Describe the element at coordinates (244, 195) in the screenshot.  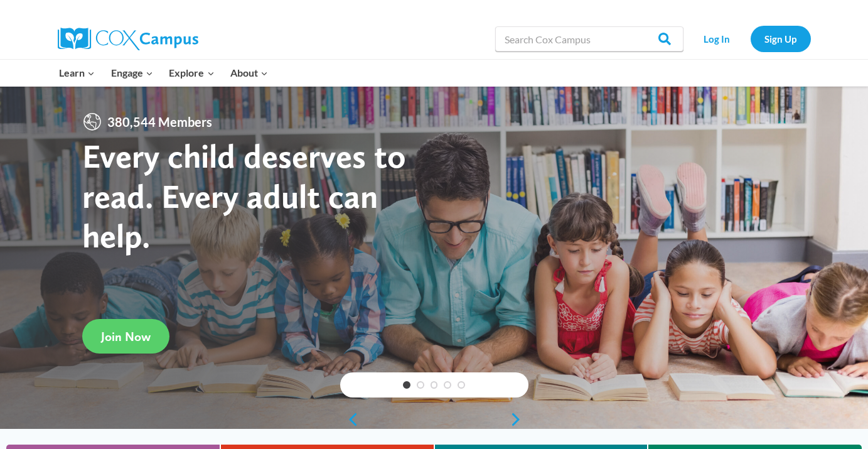
I see `strong: Every child deserves to read. Every adult can help.` at that location.